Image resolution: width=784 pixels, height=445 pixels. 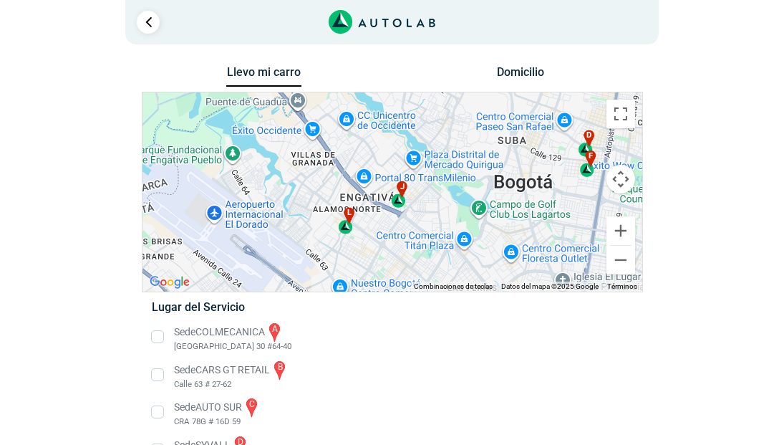 I want to click on a: Abre esta zona en Google Maps (se abre en una nueva ventana), so click(x=170, y=282).